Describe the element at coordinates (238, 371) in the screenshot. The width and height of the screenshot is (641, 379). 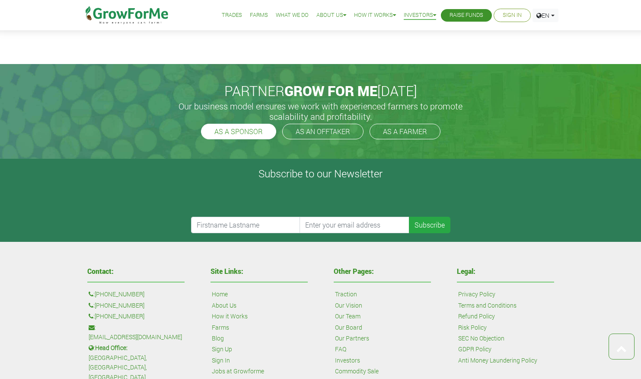
I see `a: Jobs at Growforme` at that location.